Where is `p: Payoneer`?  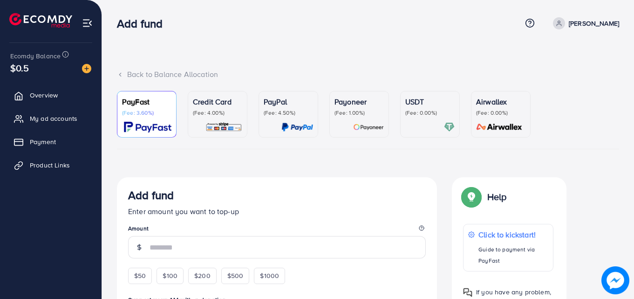 p: Payoneer is located at coordinates (359, 102).